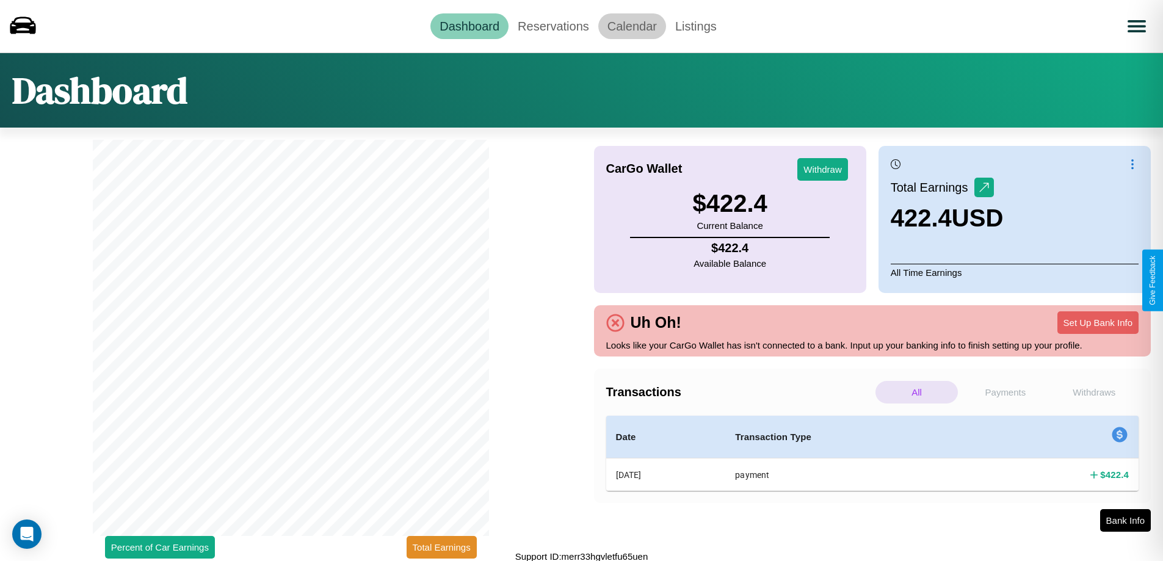 This screenshot has height=561, width=1163. Describe the element at coordinates (1005, 392) in the screenshot. I see `p: Payments` at that location.